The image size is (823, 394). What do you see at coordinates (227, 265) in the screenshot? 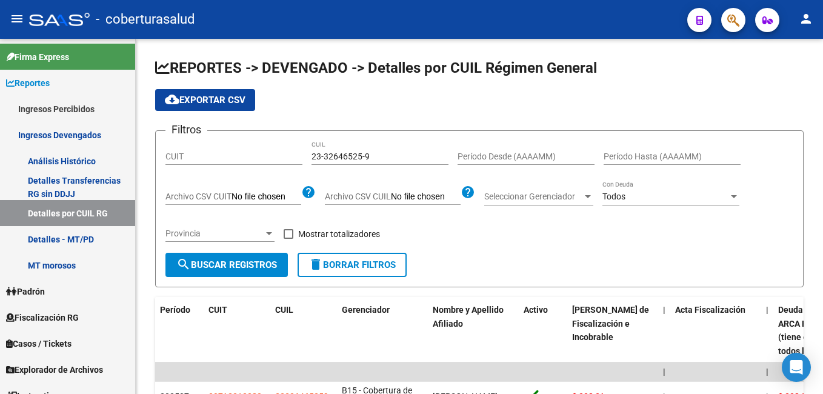
I see `button: Buscar Registros` at bounding box center [227, 265].